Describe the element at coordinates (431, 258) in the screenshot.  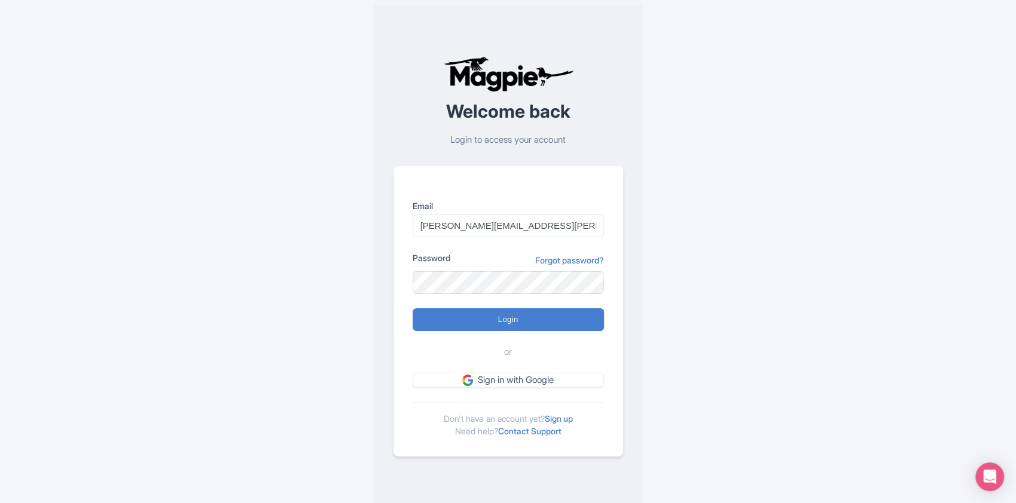
I see `label: Password` at that location.